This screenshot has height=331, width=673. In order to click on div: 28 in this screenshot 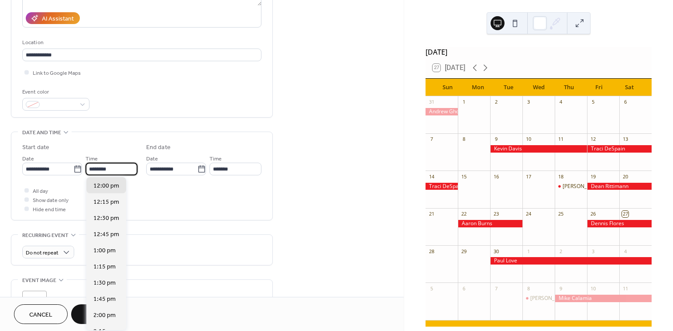, I will do `click(431, 251)`.